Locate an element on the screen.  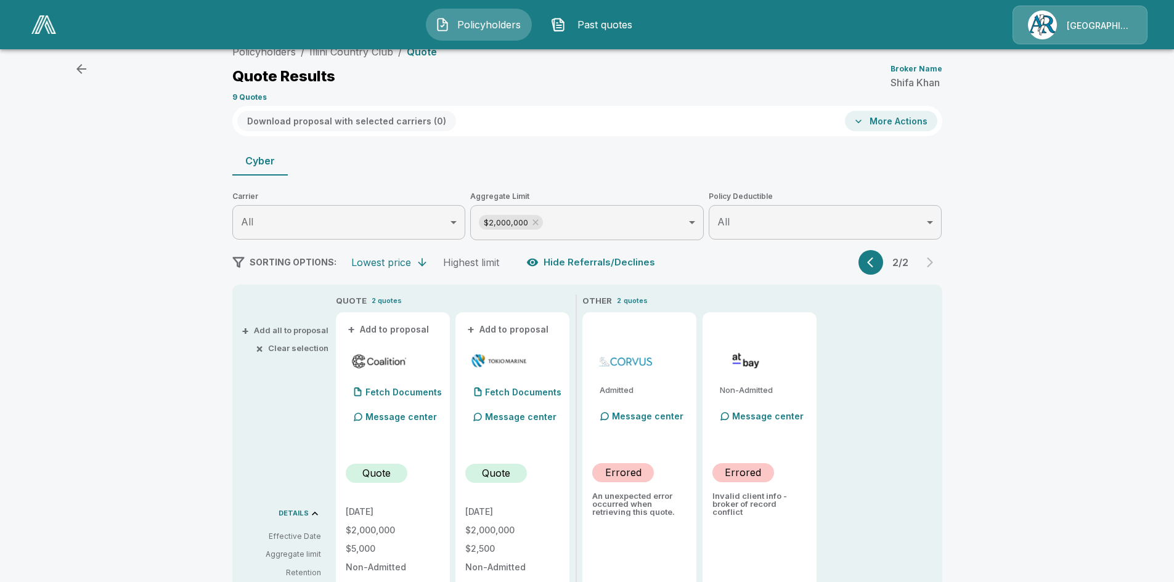
span: SORTING OPTIONS: is located at coordinates (293, 262).